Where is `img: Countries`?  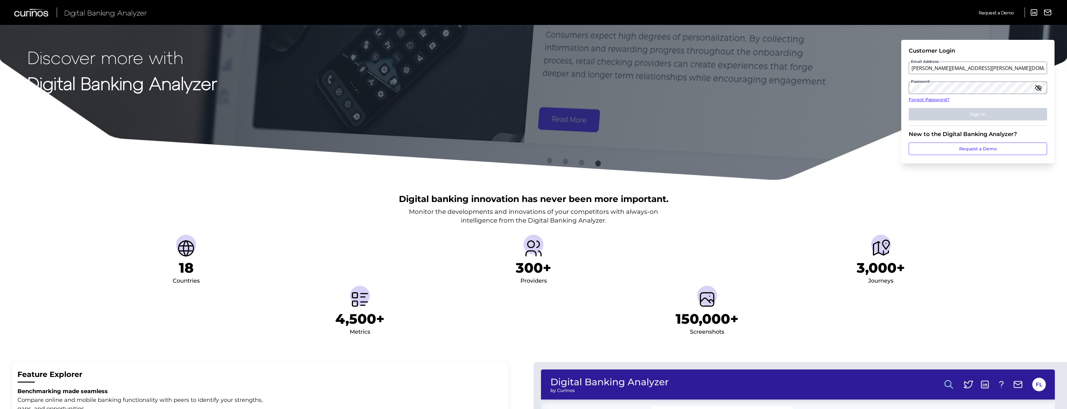
img: Countries is located at coordinates (186, 249).